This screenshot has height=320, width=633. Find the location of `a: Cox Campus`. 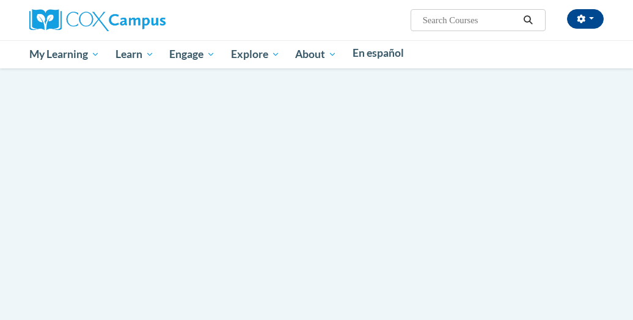

a: Cox Campus is located at coordinates (97, 19).